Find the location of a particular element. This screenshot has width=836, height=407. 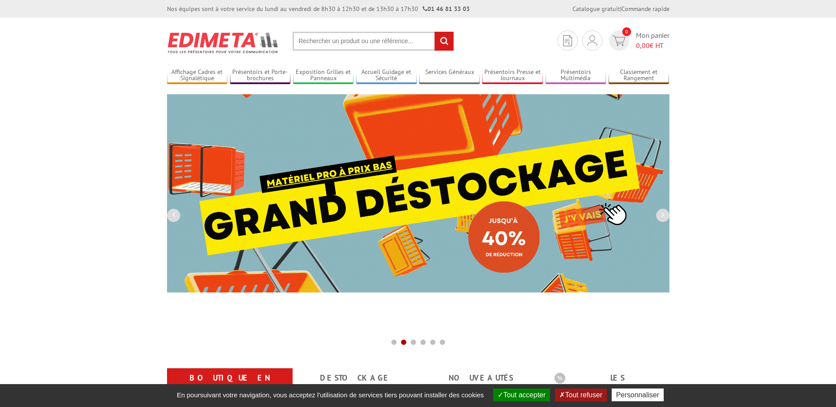

a: Présentoirs Multimédia is located at coordinates (576, 75).